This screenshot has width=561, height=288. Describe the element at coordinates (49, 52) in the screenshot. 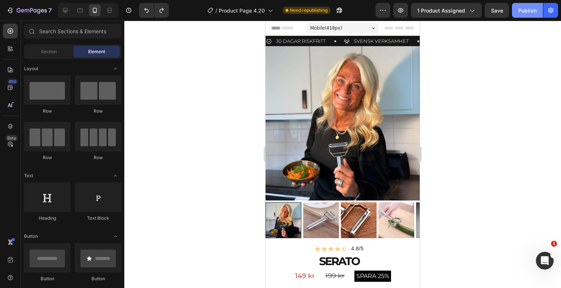

I see `span: Section` at that location.